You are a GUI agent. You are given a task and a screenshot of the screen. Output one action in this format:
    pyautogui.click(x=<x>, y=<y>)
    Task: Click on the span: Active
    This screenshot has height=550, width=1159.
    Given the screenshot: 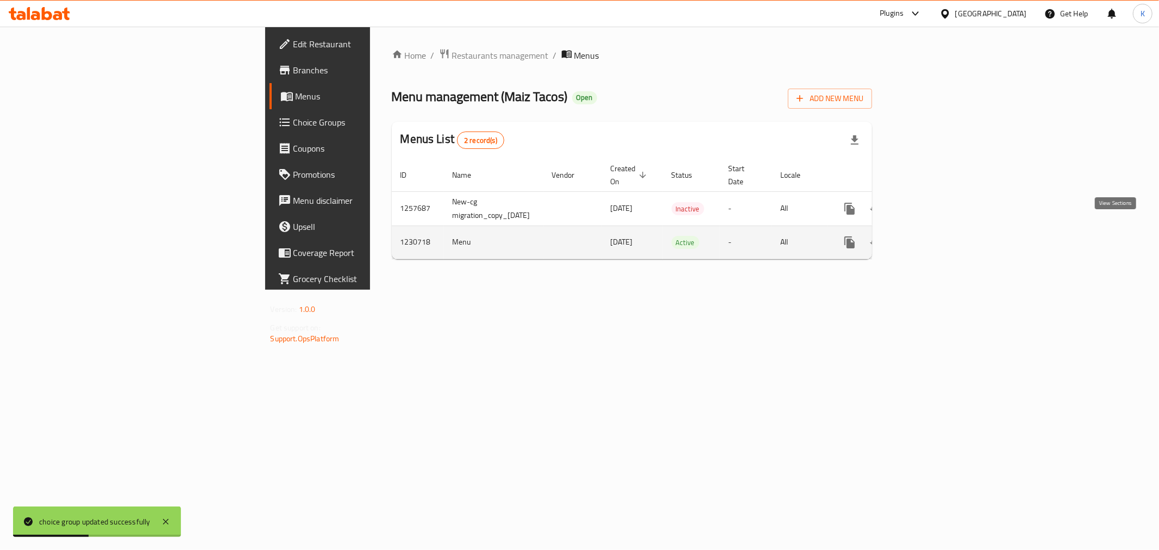 What is the action you would take?
    pyautogui.click(x=685, y=242)
    